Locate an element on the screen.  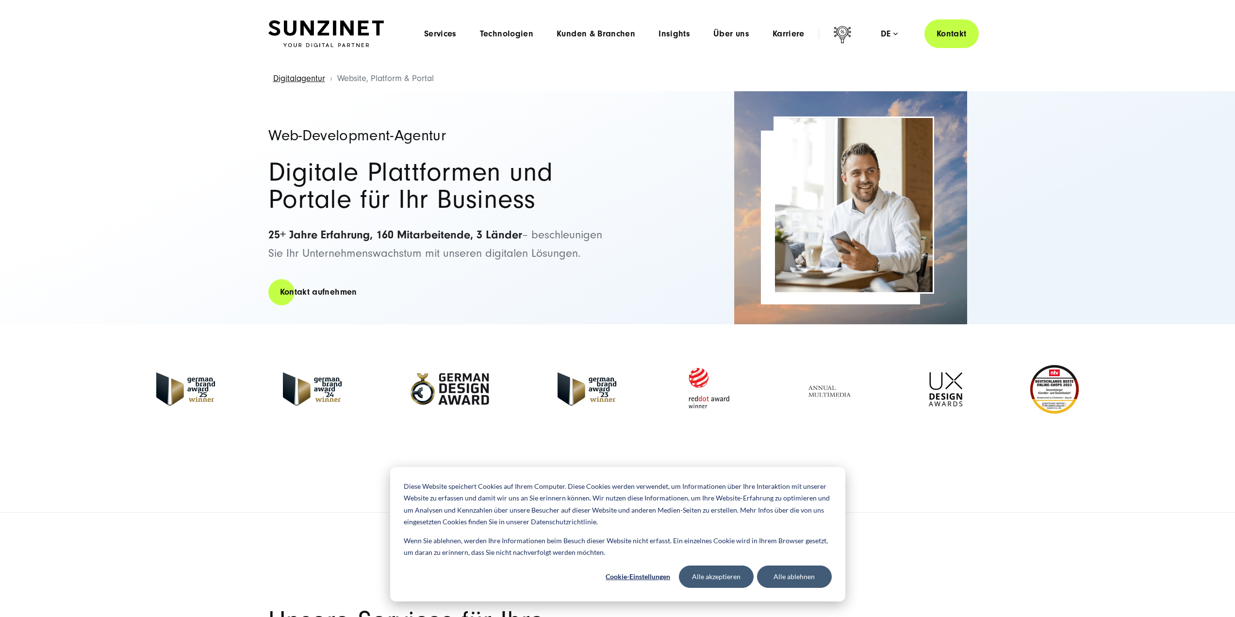
a: Services is located at coordinates (440, 34).